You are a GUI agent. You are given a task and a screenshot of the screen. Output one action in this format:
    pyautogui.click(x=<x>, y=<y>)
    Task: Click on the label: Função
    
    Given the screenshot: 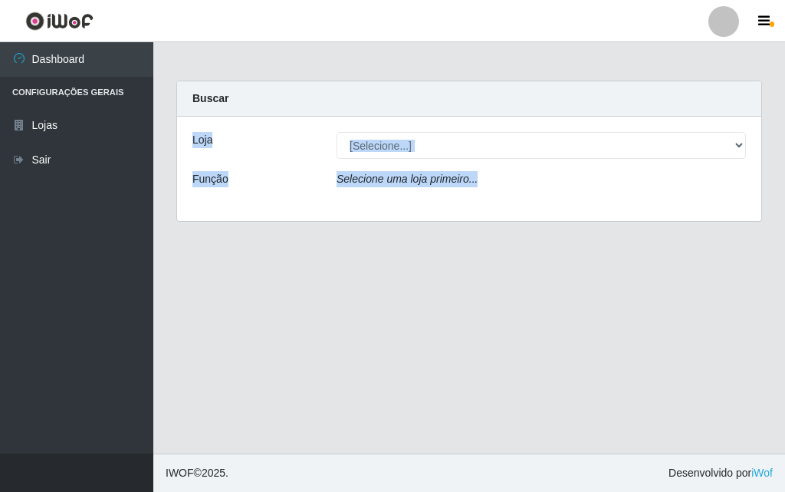 What is the action you would take?
    pyautogui.click(x=210, y=179)
    